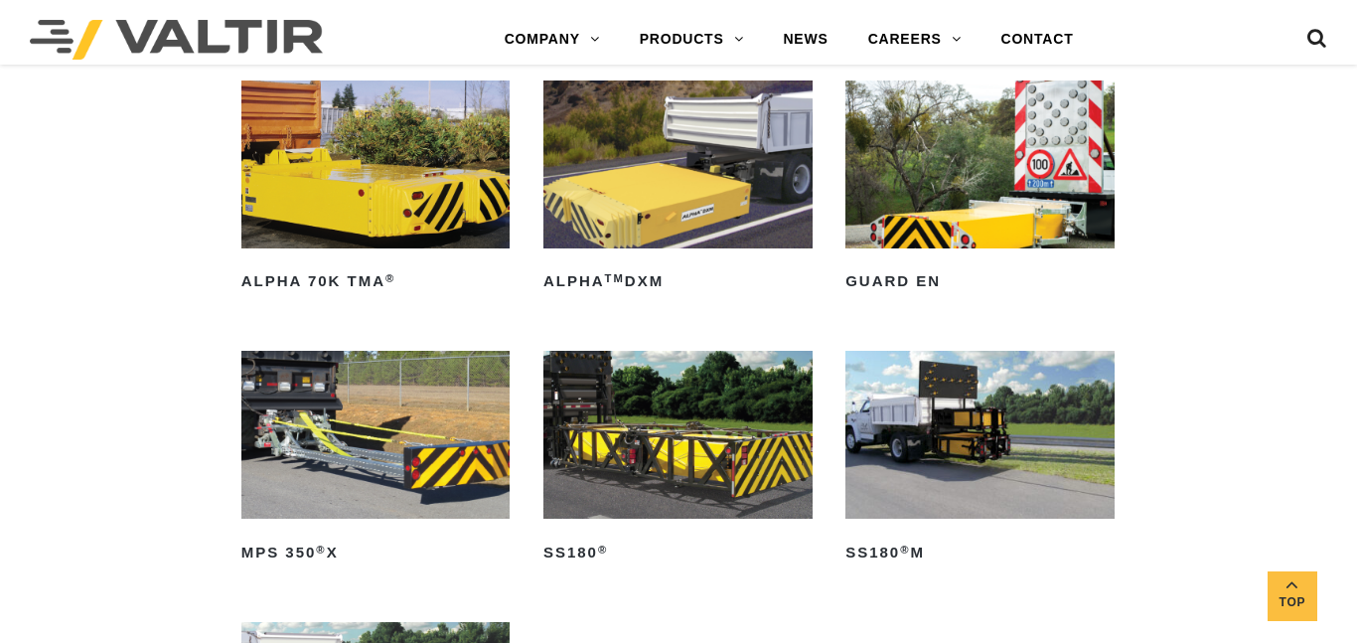 Image resolution: width=1357 pixels, height=643 pixels. Describe the element at coordinates (678, 552) in the screenshot. I see `h2: SS180` at that location.